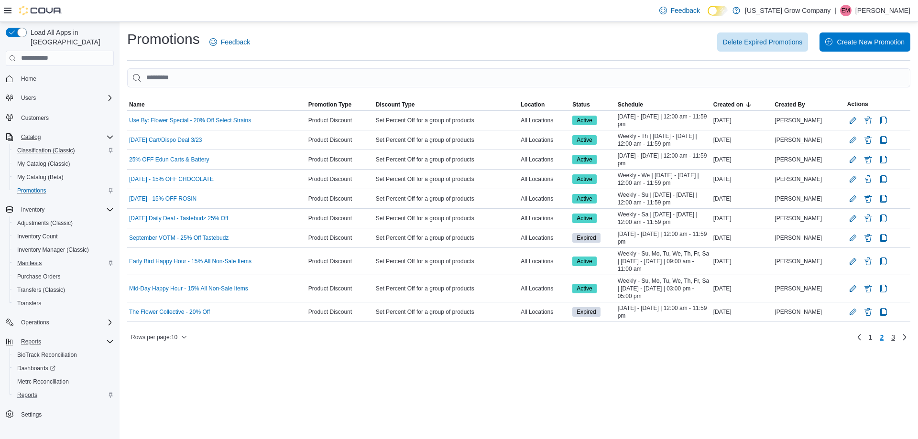  Describe the element at coordinates (64, 263) in the screenshot. I see `span: Manifests` at that location.